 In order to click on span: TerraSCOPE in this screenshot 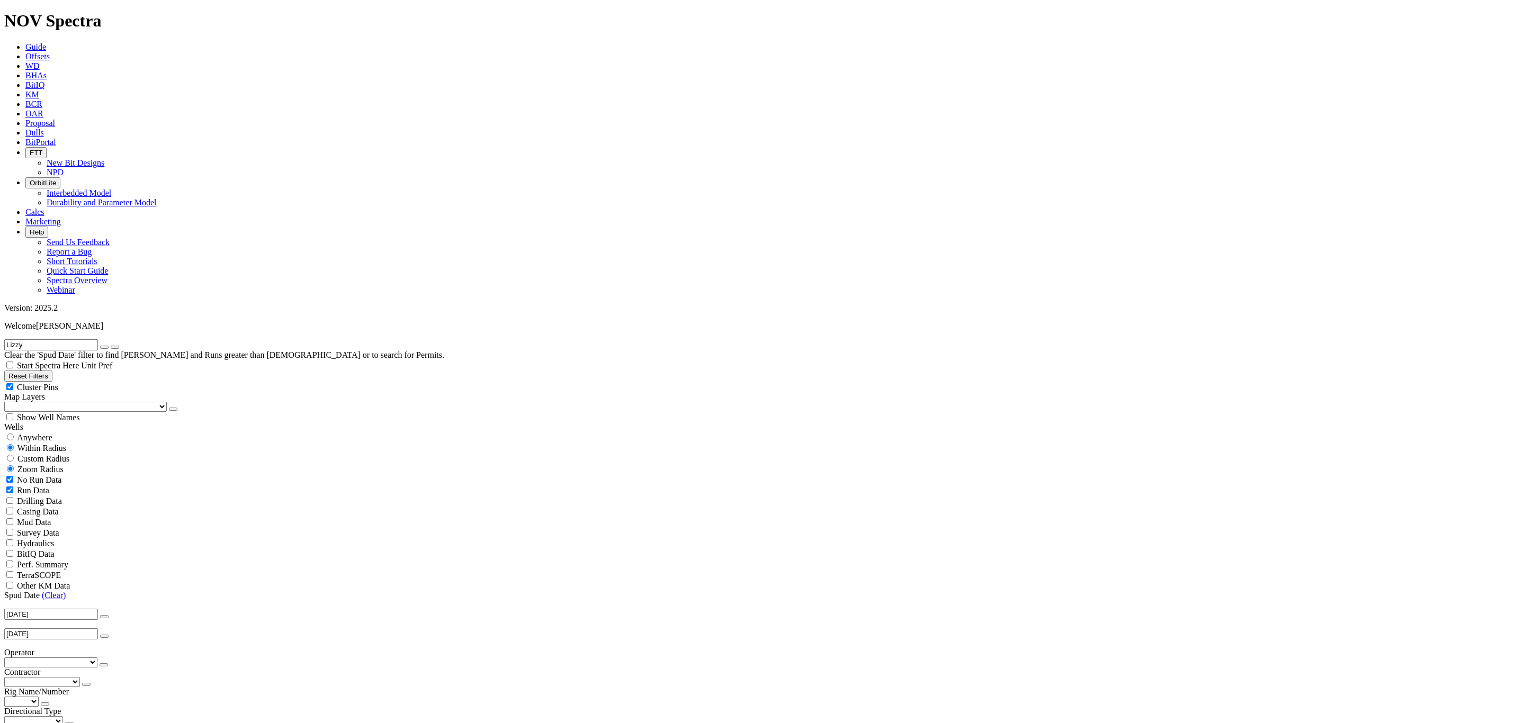, I will do `click(39, 575)`.